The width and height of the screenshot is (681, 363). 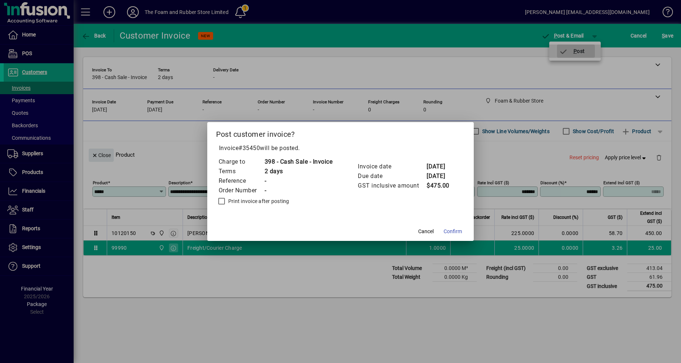 I want to click on button: Confirm, so click(x=453, y=232).